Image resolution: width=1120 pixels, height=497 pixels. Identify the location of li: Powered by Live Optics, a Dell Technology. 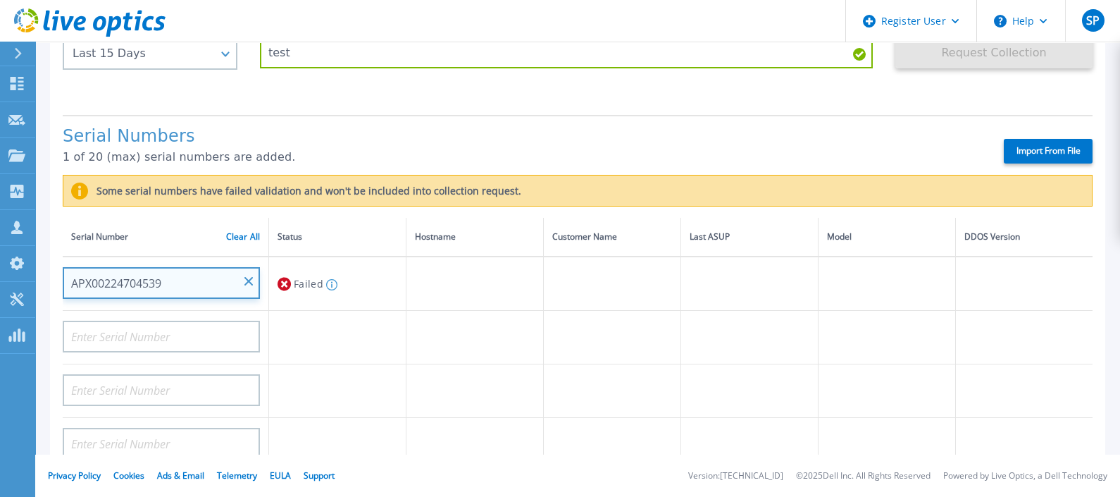
(1025, 475).